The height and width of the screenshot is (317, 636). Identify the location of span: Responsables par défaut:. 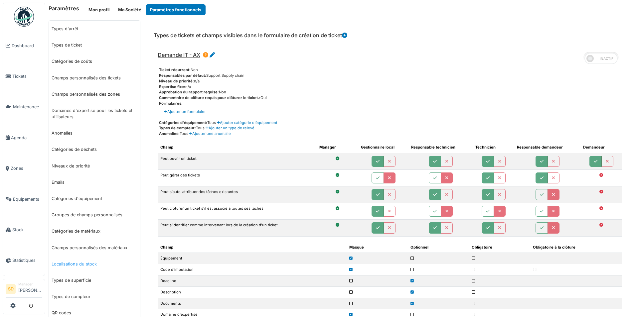
(183, 76).